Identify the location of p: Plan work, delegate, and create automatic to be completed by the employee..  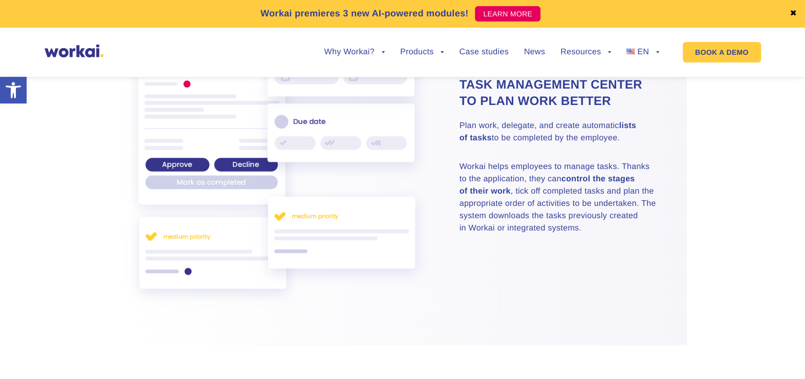
(561, 132).